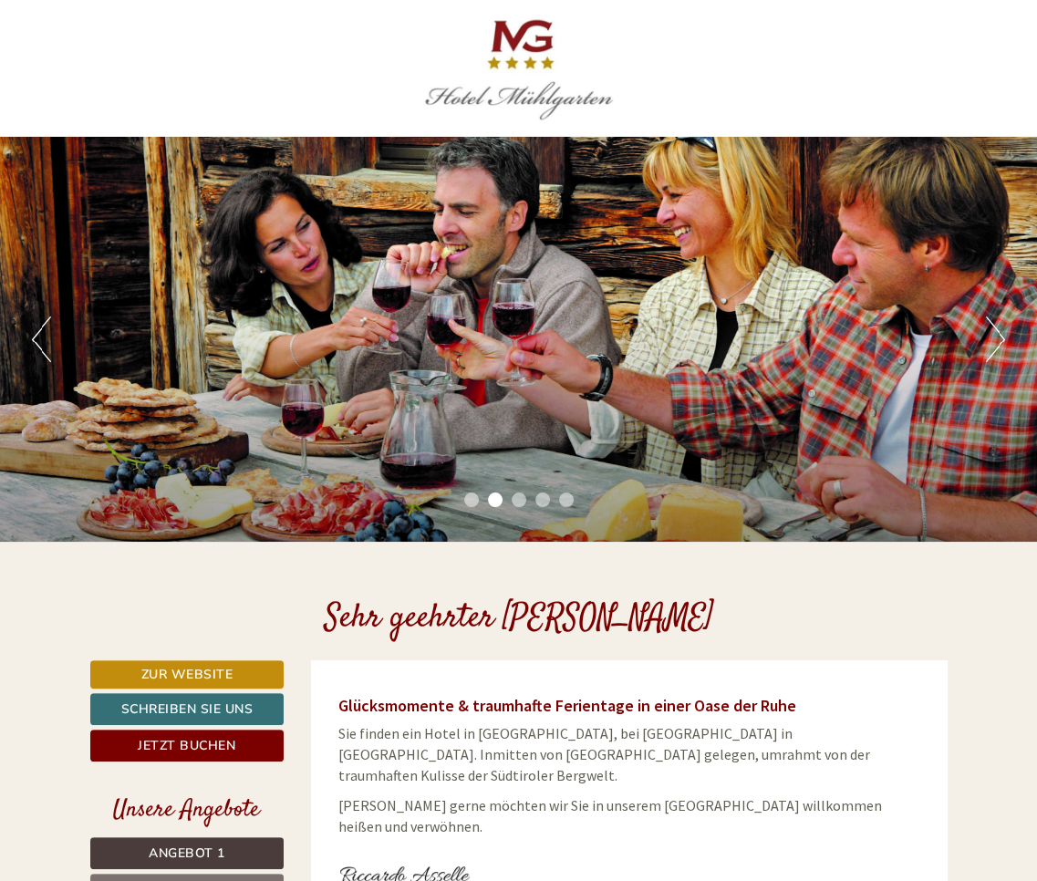 This screenshot has width=1037, height=881. I want to click on a: Jetzt buchen, so click(187, 745).